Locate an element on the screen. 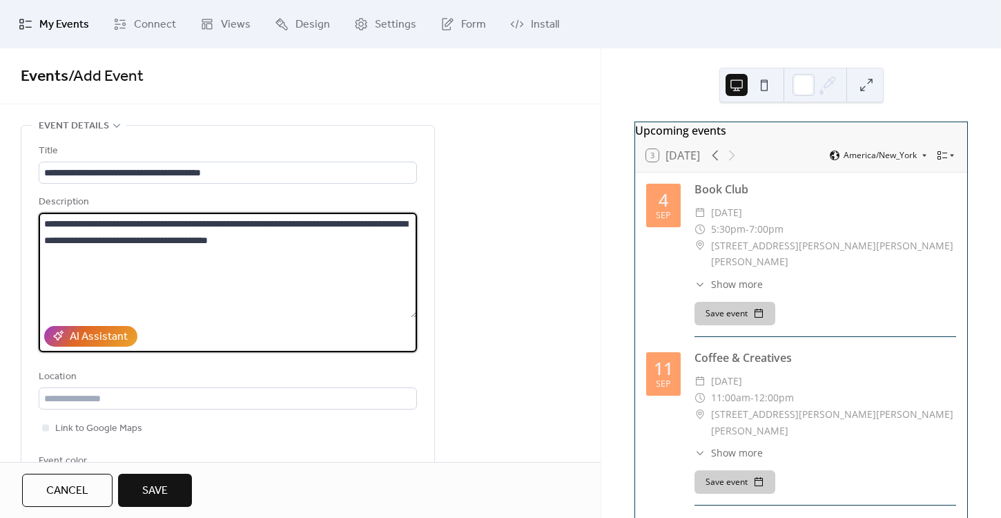 The width and height of the screenshot is (1001, 518). div: Title is located at coordinates (226, 151).